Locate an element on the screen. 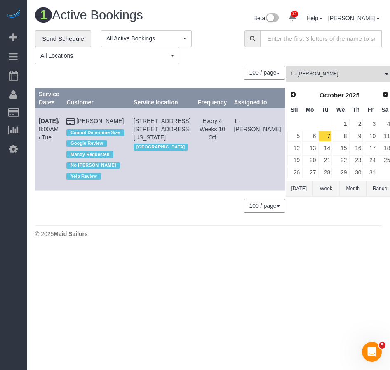 Image resolution: width=390 pixels, height=370 pixels. span: Saturday is located at coordinates (384, 110).